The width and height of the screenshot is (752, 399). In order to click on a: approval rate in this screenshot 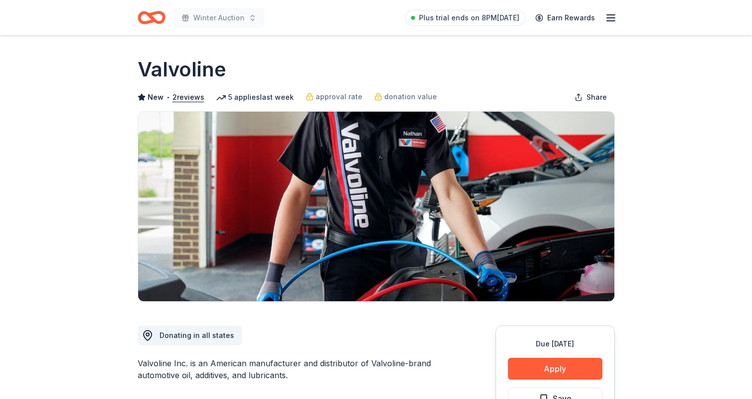, I will do `click(334, 97)`.